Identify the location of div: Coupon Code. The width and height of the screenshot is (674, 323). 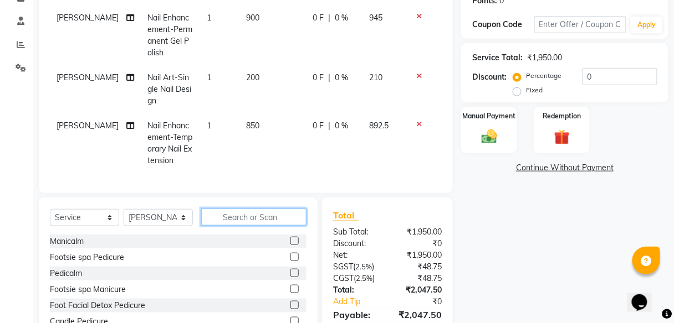
(502, 24).